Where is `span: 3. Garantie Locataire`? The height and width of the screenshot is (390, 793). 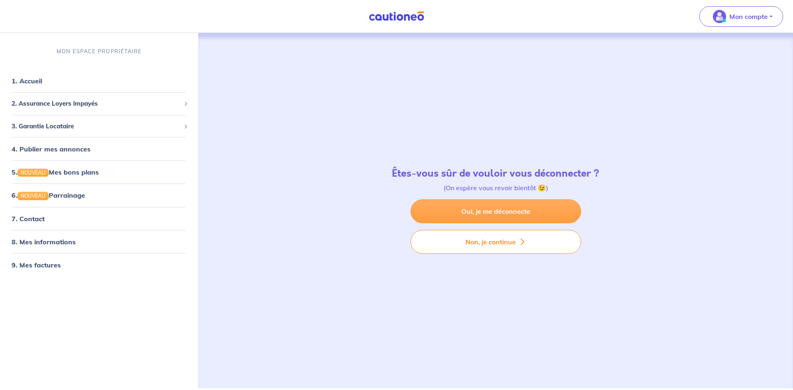 span: 3. Garantie Locataire is located at coordinates (96, 126).